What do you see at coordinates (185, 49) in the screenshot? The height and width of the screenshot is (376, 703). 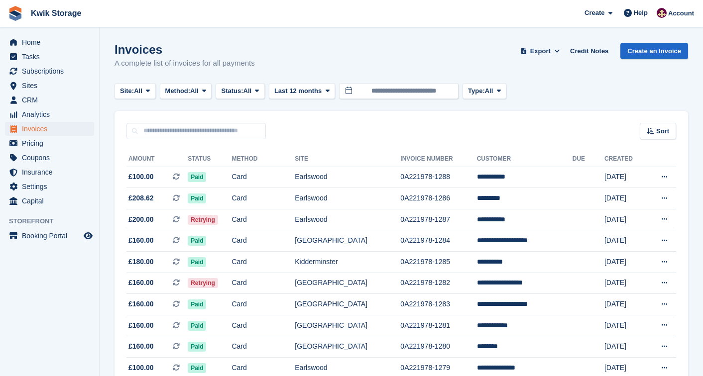 I see `h1: Invoices` at bounding box center [185, 49].